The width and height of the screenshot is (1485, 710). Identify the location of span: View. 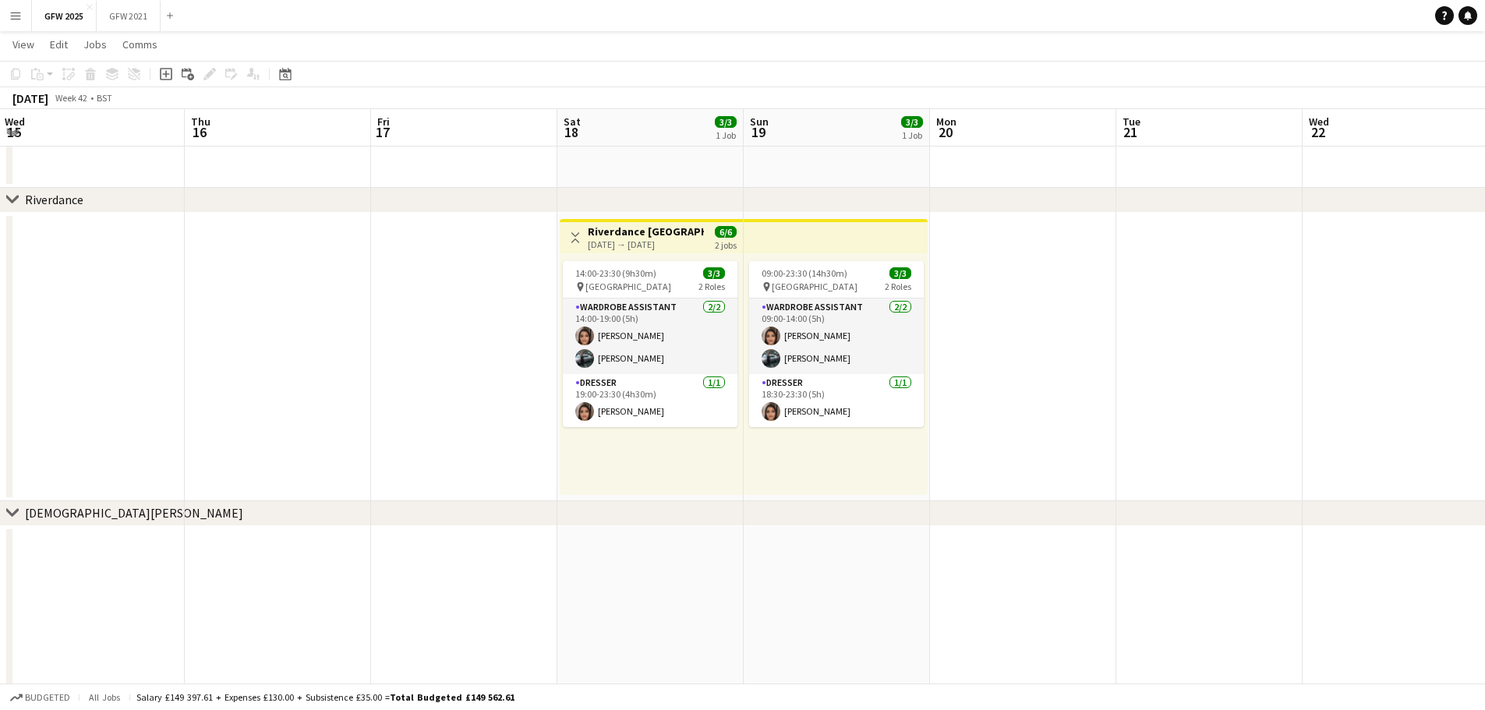
(23, 44).